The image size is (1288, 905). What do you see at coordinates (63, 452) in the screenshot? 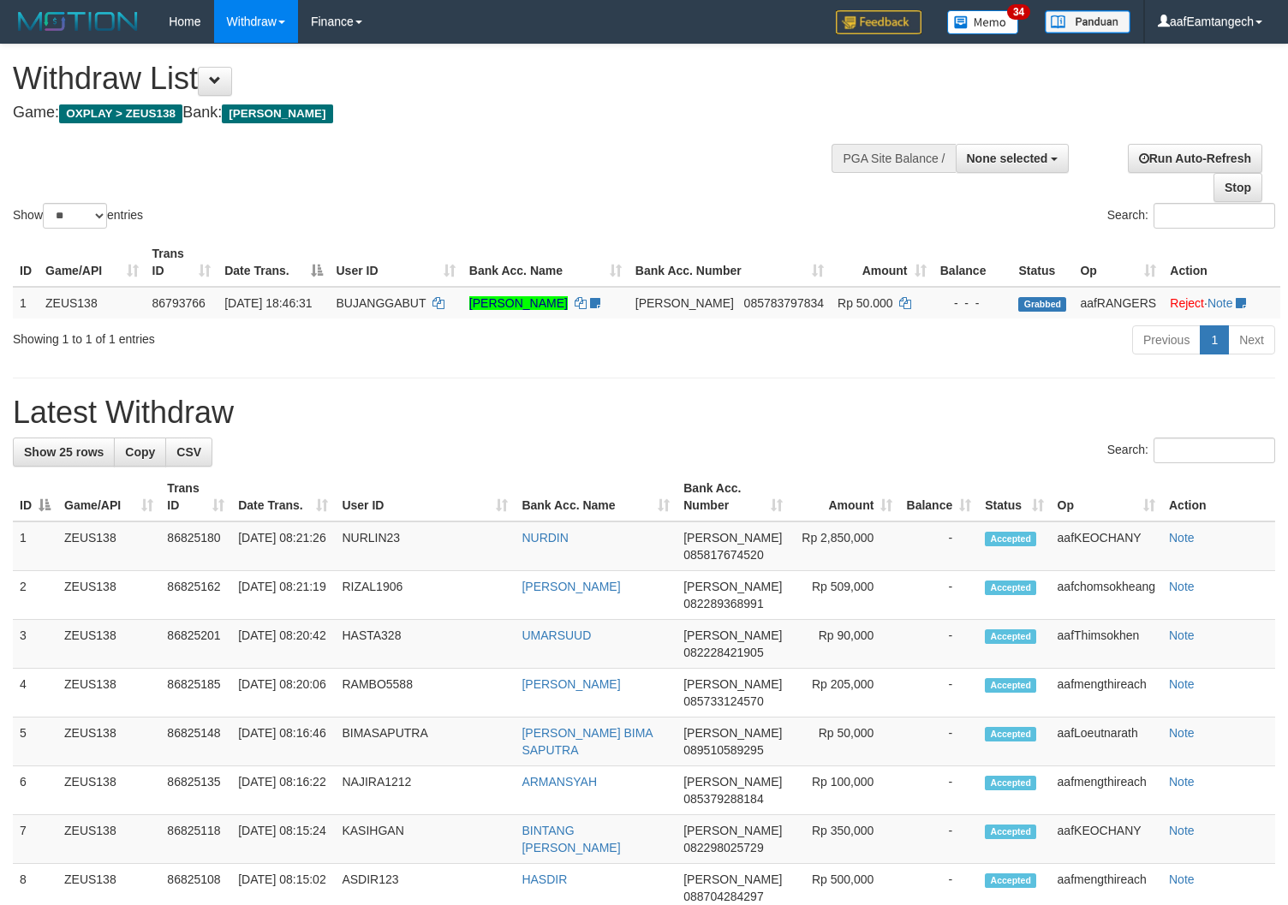
I see `span: Show 25 rows` at bounding box center [63, 452].